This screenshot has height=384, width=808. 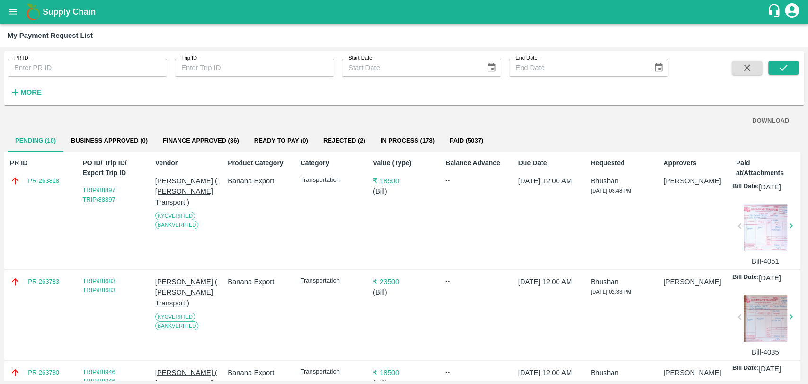 I want to click on label: End Date, so click(x=526, y=58).